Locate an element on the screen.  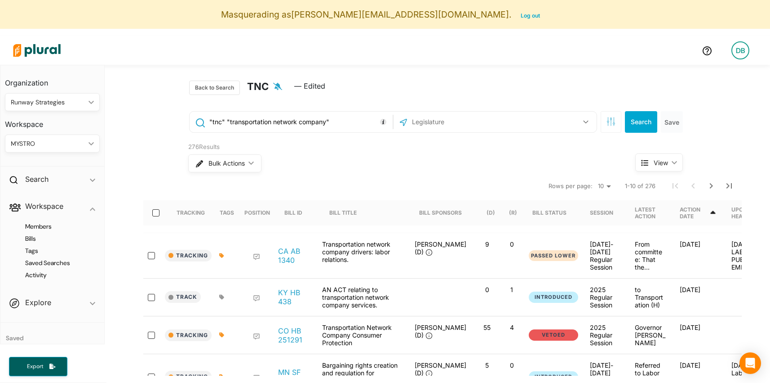
h4: Saved is located at coordinates (52, 333).